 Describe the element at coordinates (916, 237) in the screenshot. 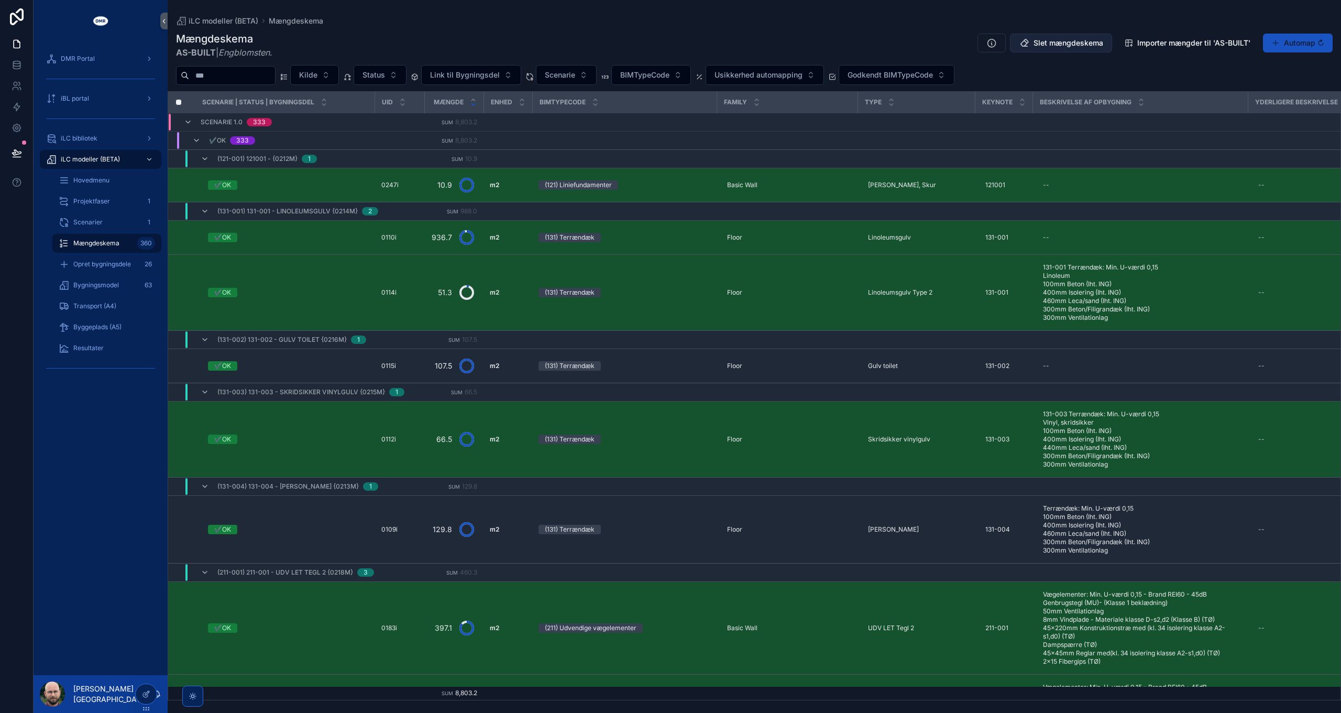

I see `a: Linoleumsgulv` at that location.